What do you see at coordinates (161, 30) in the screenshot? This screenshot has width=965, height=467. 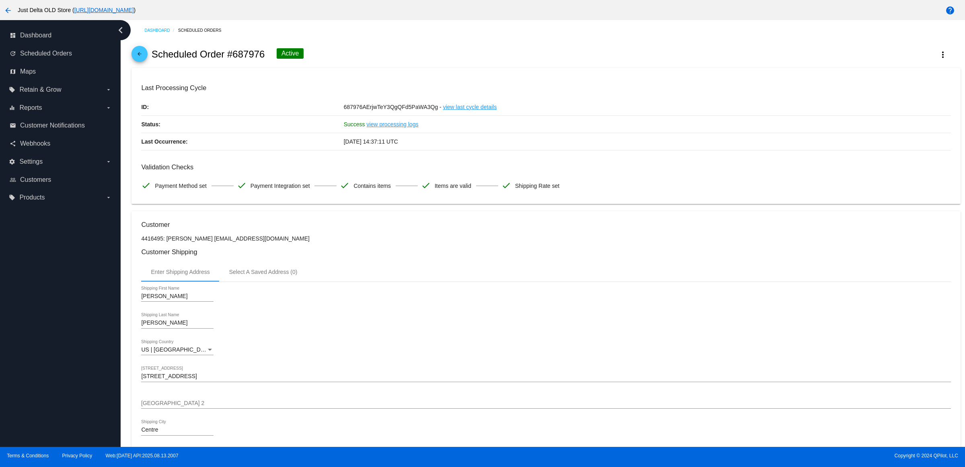 I see `a: Dashboard` at bounding box center [161, 30].